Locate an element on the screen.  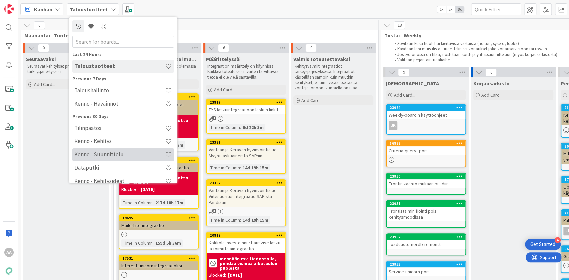
div: Kokkola Investoinnit: Hausvise lasku- ja toimittajaintegraatio is located at coordinates (246, 246).